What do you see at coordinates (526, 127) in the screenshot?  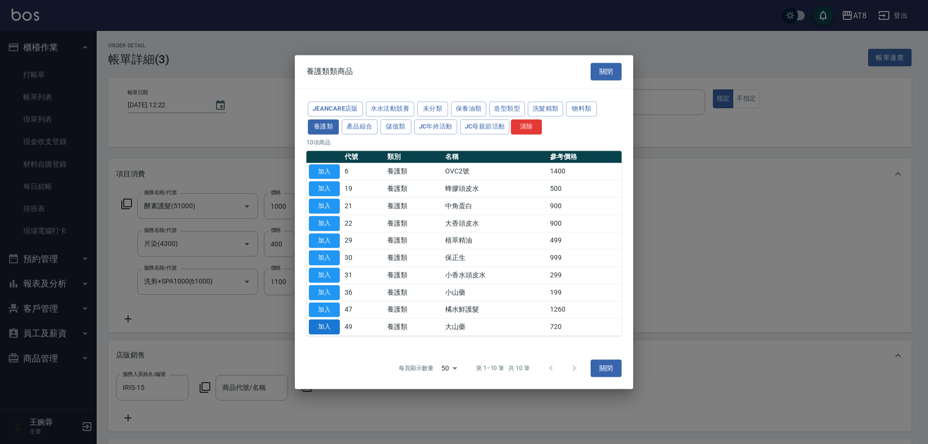 I see `button: 清除` at bounding box center [526, 127].